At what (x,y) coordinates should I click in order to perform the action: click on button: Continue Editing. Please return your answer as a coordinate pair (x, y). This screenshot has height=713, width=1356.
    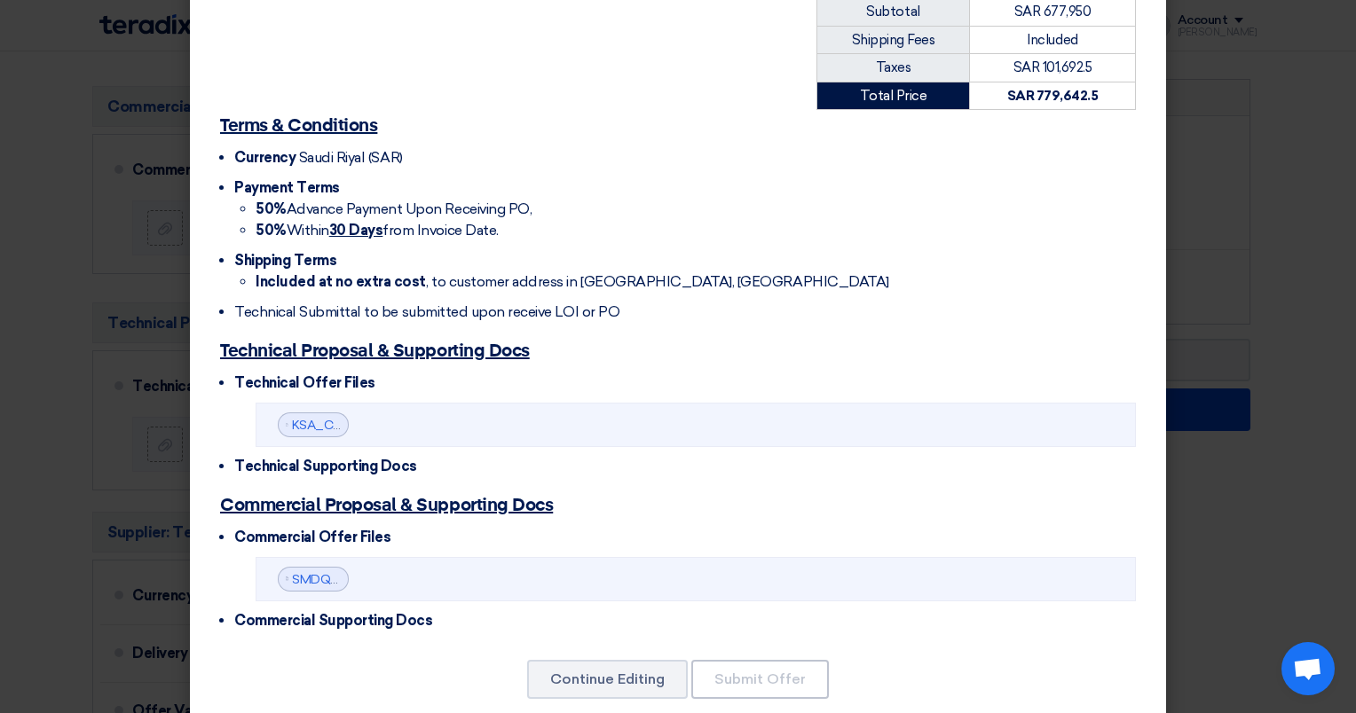
    Looking at the image, I should click on (607, 680).